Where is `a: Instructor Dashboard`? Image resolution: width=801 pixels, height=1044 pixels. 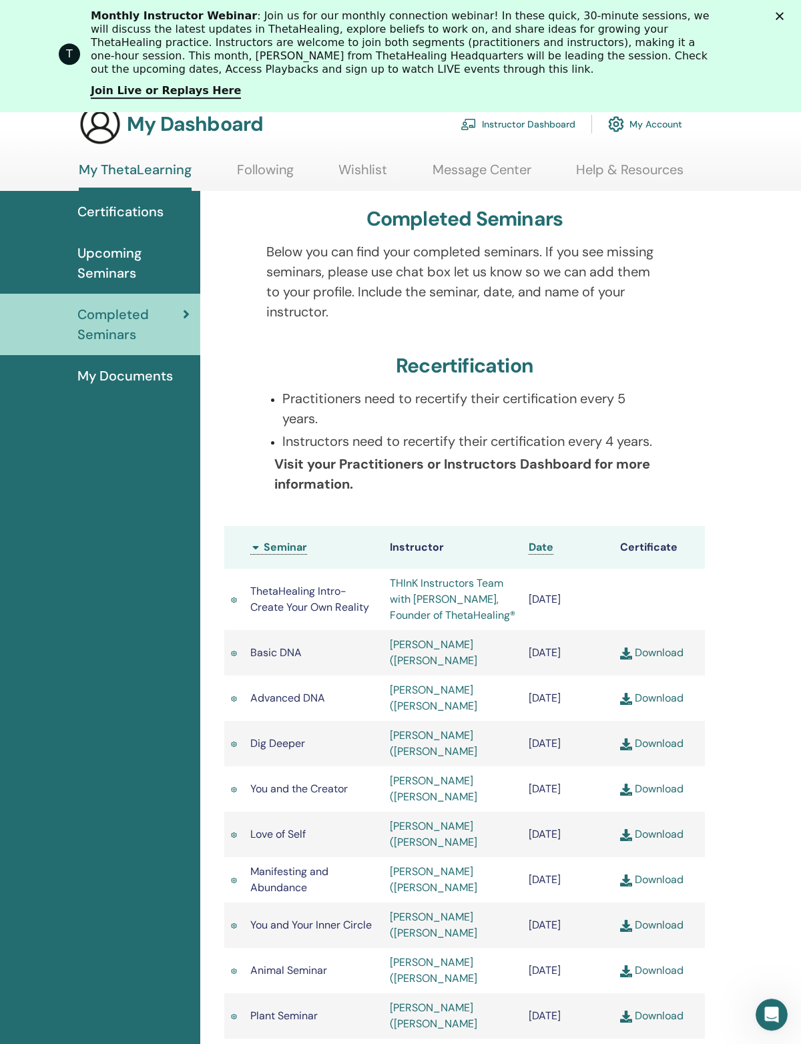 a: Instructor Dashboard is located at coordinates (518, 124).